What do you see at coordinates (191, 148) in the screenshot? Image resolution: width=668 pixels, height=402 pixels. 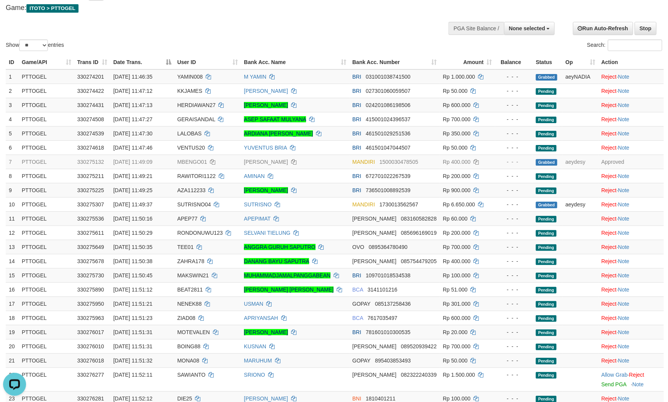 I see `span: VENTUS20` at bounding box center [191, 148].